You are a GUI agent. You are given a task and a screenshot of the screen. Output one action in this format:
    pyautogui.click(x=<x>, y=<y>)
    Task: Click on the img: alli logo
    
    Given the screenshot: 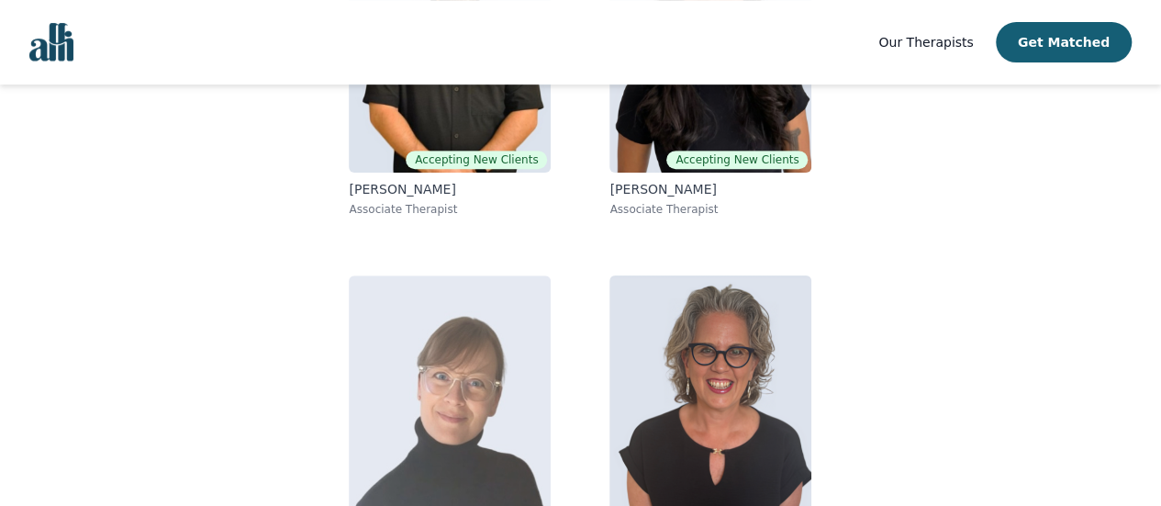 What is the action you would take?
    pyautogui.click(x=51, y=42)
    